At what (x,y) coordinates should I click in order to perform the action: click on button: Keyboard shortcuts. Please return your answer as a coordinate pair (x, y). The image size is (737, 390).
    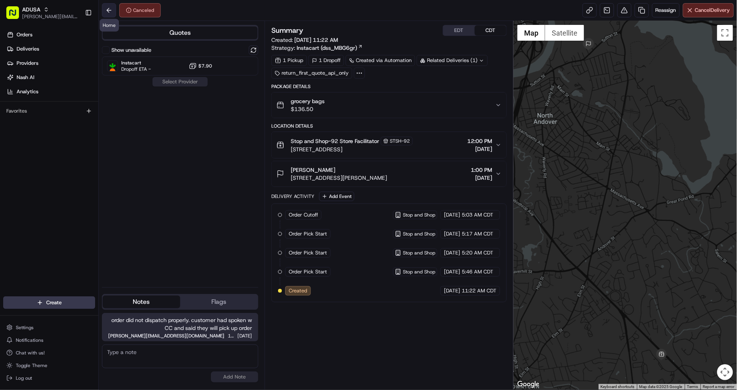
    Looking at the image, I should click on (617, 386).